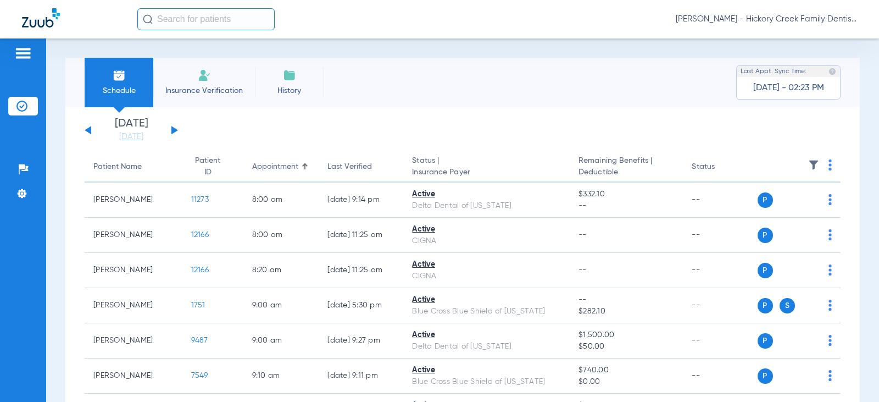 This screenshot has height=402, width=879. What do you see at coordinates (148, 19) in the screenshot?
I see `img: Search Icon` at bounding box center [148, 19].